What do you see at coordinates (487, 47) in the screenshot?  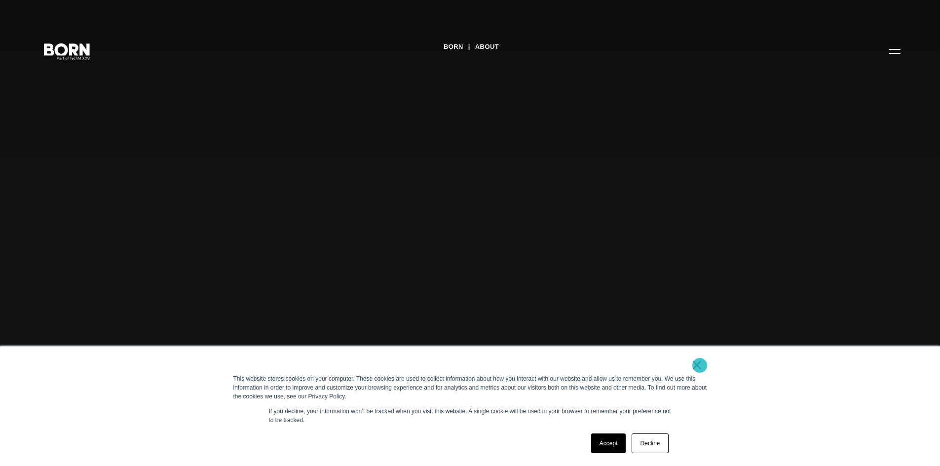 I see `a: About` at bounding box center [487, 47].